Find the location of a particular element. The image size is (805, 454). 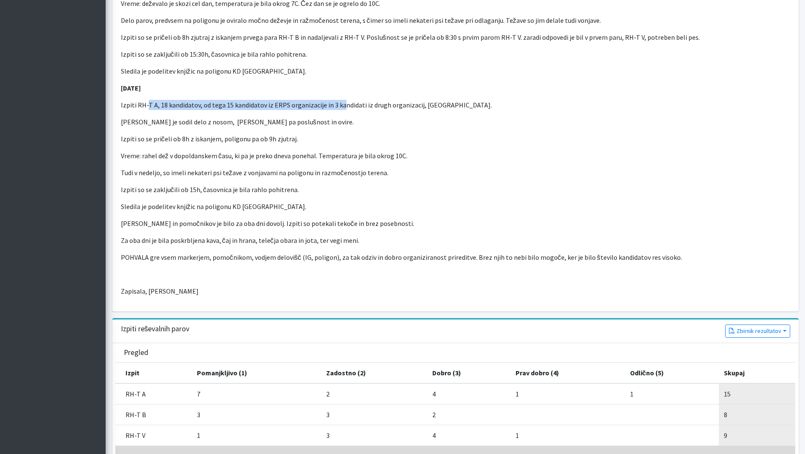

p: Tudi v nedeljo, so imeli nekateri psi težave z vonjavami na poligonu in razmočenostjo terena. is located at coordinates (456, 172).